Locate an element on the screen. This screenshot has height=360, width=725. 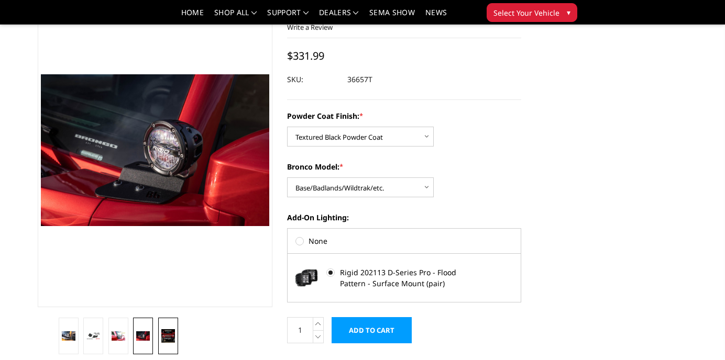
a: Home is located at coordinates (192, 16).